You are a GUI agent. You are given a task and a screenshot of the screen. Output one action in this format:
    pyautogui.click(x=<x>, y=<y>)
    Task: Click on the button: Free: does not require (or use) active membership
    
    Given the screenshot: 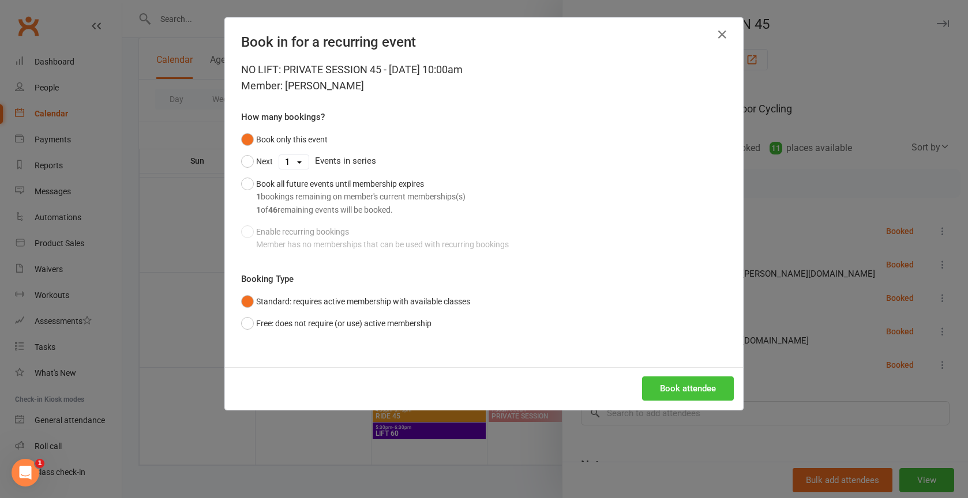 What is the action you would take?
    pyautogui.click(x=336, y=324)
    